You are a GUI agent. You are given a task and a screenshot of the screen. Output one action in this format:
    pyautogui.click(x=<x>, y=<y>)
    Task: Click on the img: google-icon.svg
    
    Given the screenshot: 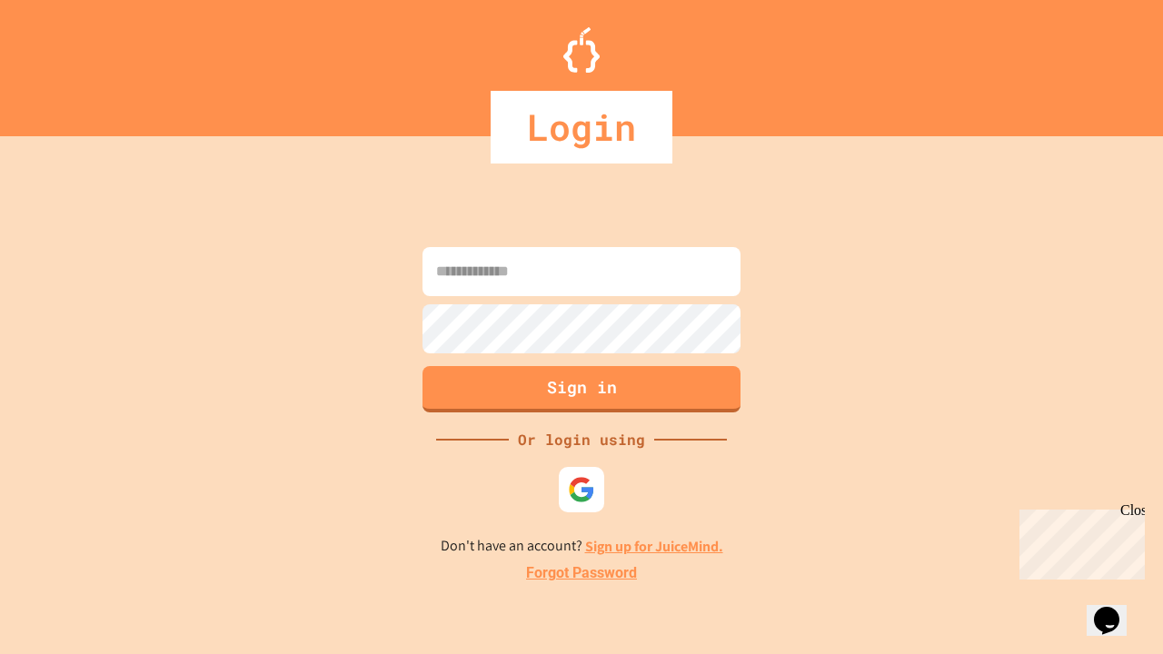 What is the action you would take?
    pyautogui.click(x=581, y=490)
    